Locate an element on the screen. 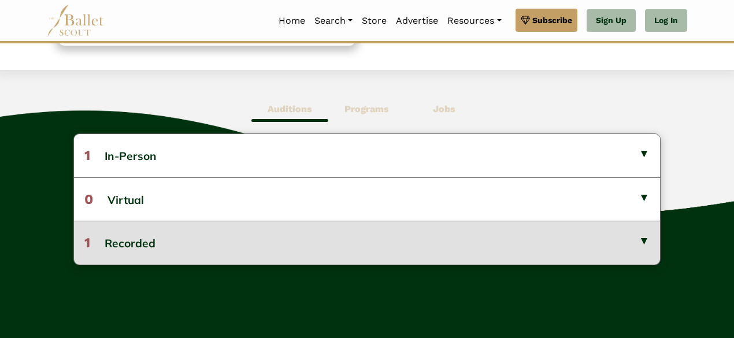 Image resolution: width=734 pixels, height=338 pixels. button: 1Recorded is located at coordinates (367, 242).